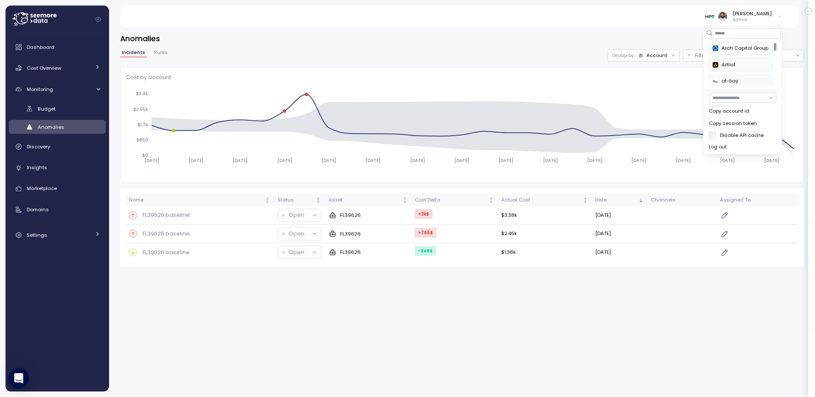  Describe the element at coordinates (57, 47) in the screenshot. I see `a: Dashboard` at that location.